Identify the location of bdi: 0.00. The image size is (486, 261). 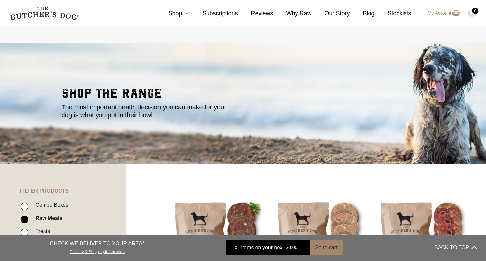
(291, 248).